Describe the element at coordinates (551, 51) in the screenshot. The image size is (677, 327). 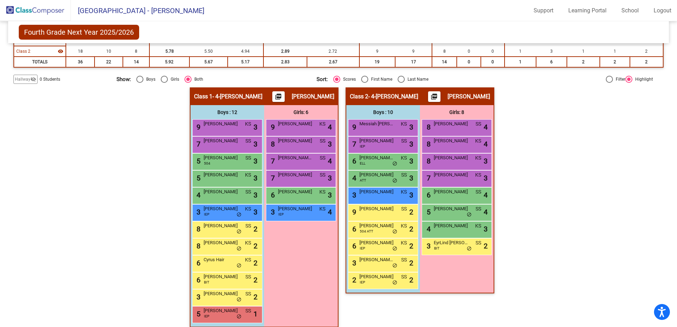
I see `td: 3` at that location.